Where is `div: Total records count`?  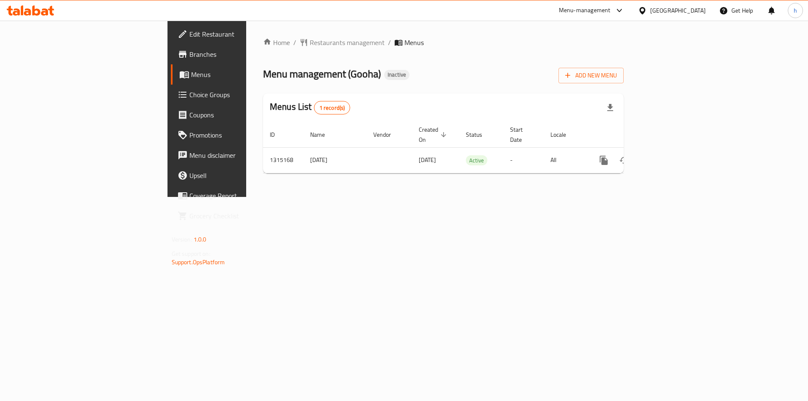
div: Total records count is located at coordinates (332, 108).